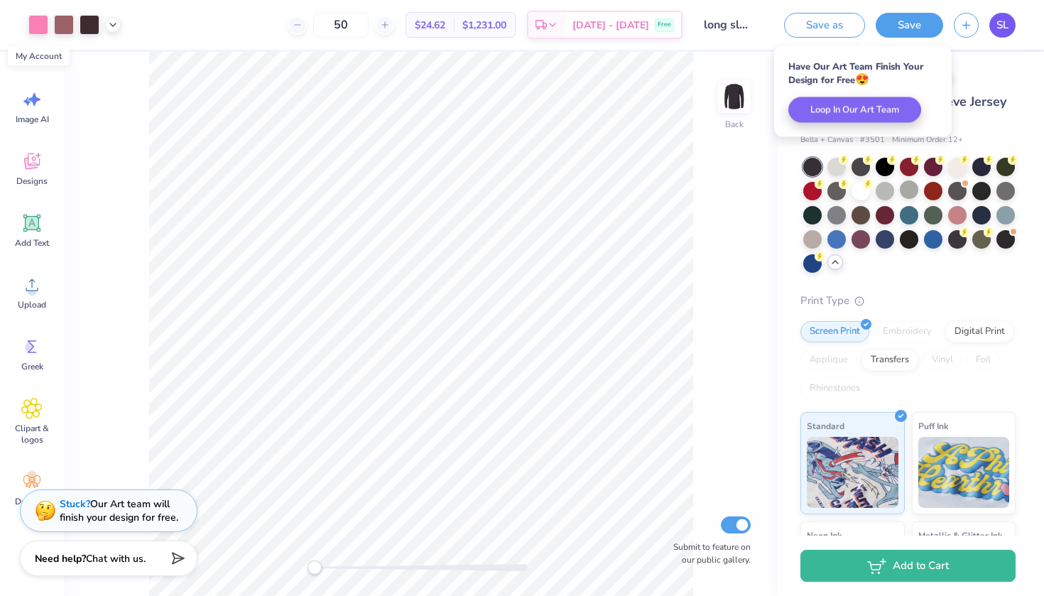  What do you see at coordinates (75, 504) in the screenshot?
I see `strong: Stuck?` at bounding box center [75, 504].